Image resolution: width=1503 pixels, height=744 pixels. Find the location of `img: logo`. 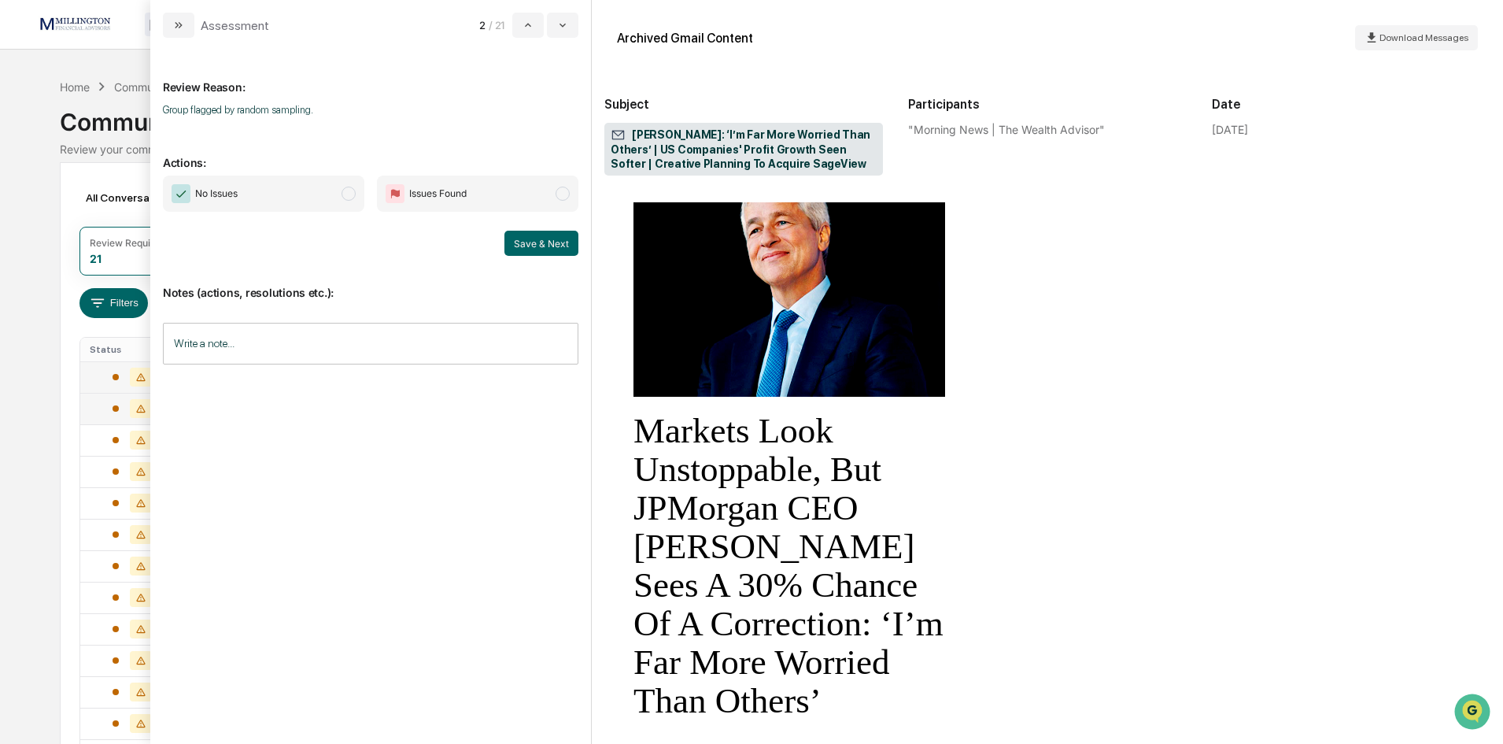

img: logo is located at coordinates (76, 24).